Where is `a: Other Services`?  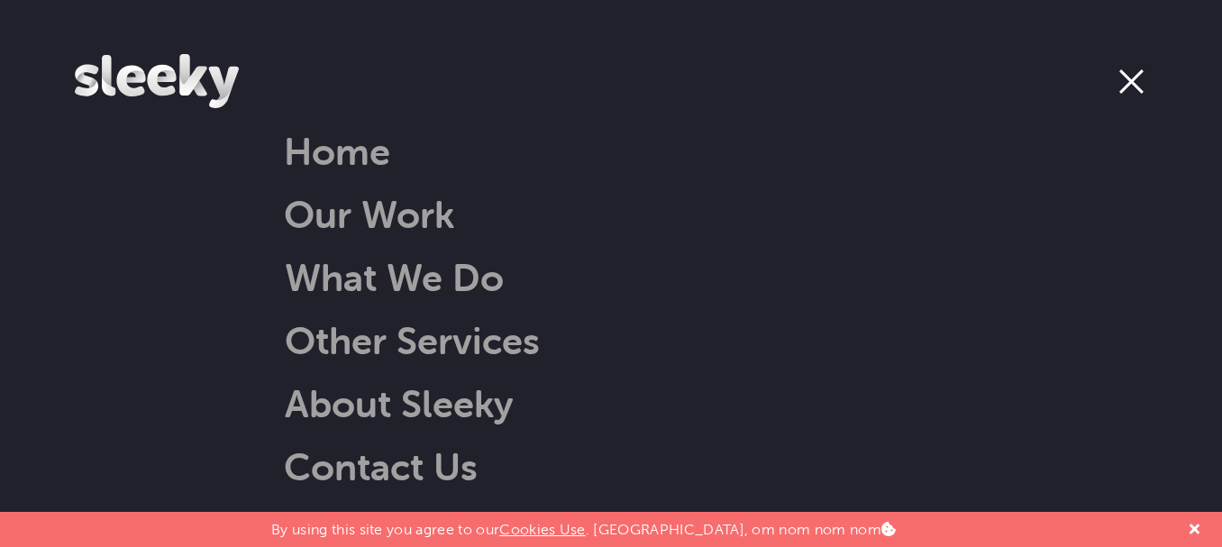
a: Other Services is located at coordinates (389, 340).